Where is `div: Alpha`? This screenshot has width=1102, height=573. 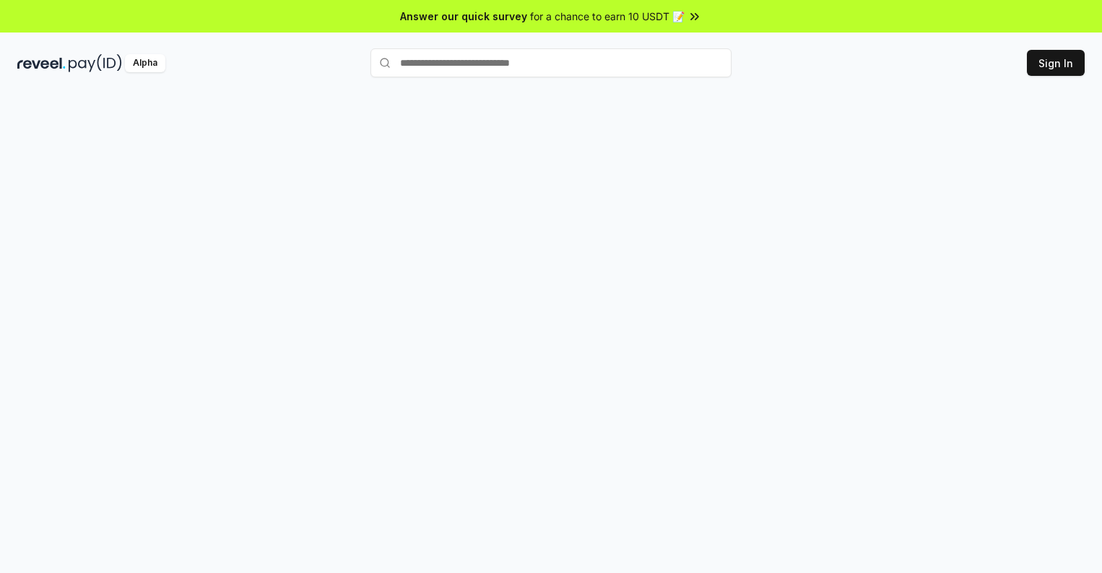
div: Alpha is located at coordinates (145, 63).